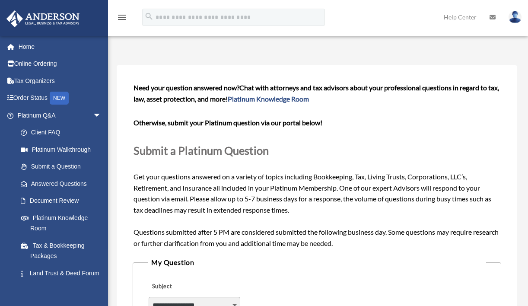 This screenshot has height=306, width=528. Describe the element at coordinates (63, 251) in the screenshot. I see `a: Tax & Bookkeeping Packages` at that location.